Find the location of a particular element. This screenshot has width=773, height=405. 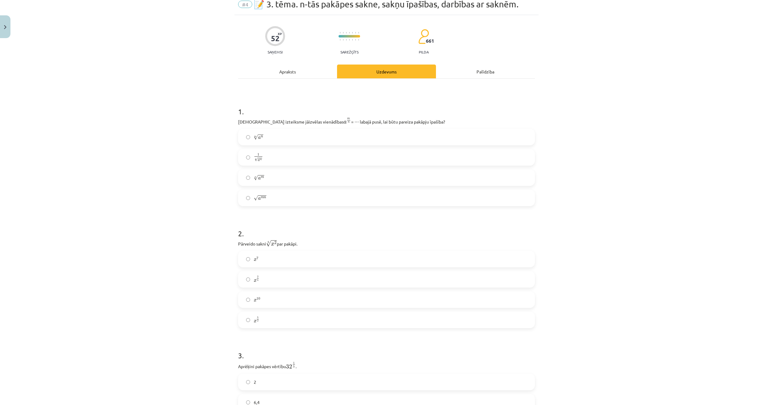

img: students-c634bb4e5e11cddfef0936a35e636f08e4e9abd3cc4e673bd6f9a4125e45ecb1.svg is located at coordinates (423, 37).